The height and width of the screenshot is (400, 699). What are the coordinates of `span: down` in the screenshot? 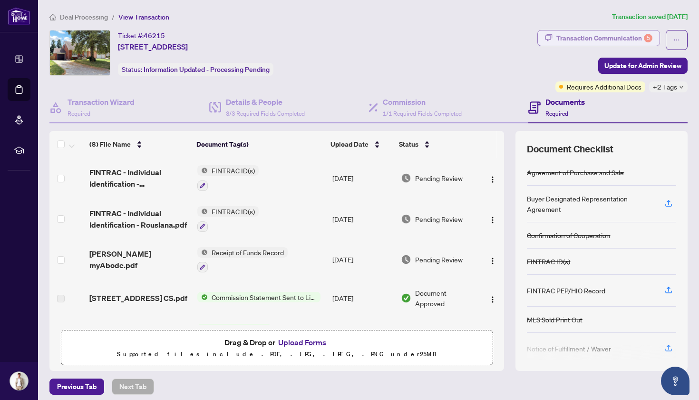 It's located at (682, 87).